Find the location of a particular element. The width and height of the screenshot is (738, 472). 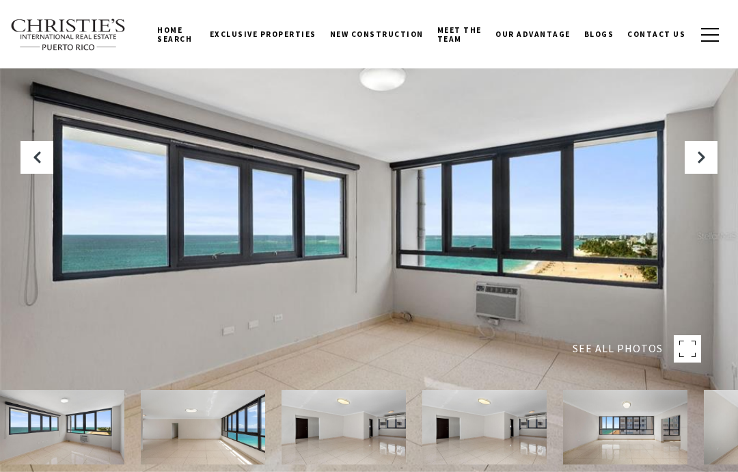

a: Home Search is located at coordinates (176, 34).